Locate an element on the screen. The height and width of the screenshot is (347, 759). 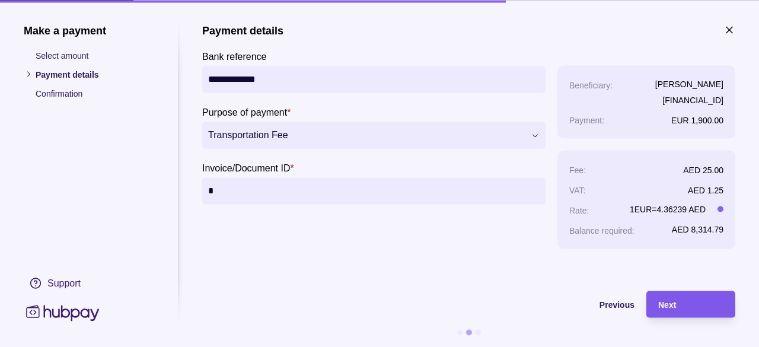
p: Payment details is located at coordinates (95, 74).